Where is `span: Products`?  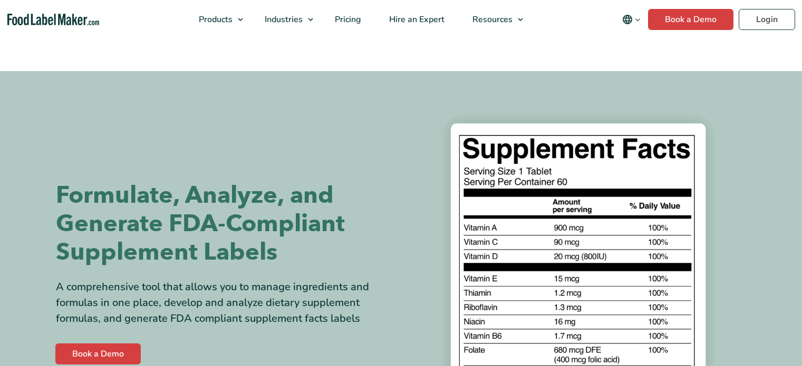 span: Products is located at coordinates (215, 20).